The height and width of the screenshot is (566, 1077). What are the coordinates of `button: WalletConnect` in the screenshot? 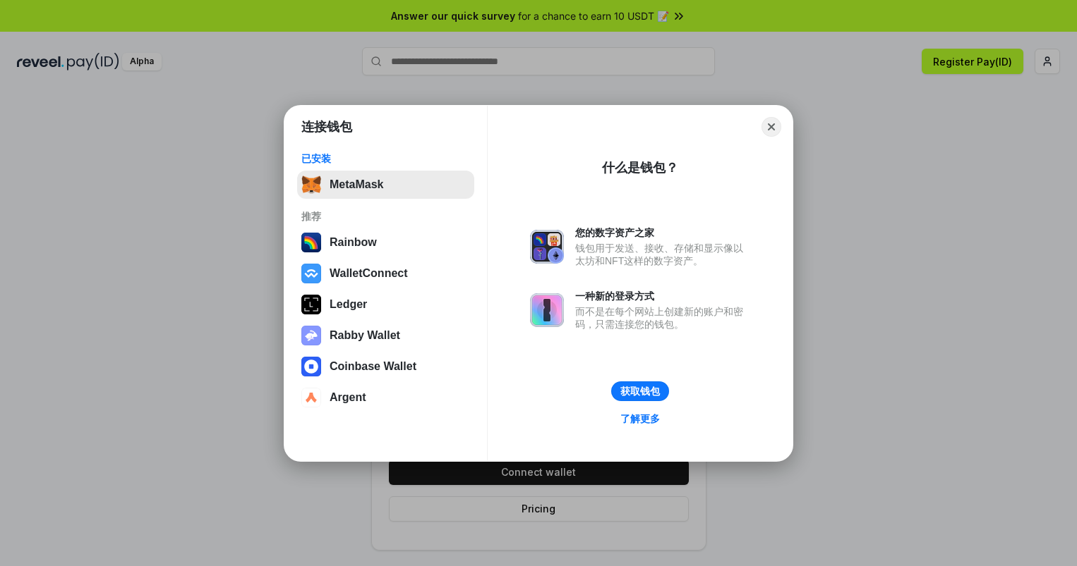 It's located at (385, 274).